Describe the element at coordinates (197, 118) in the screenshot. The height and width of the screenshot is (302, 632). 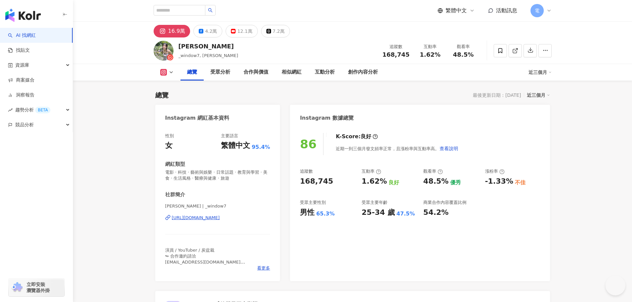
I see `div: Instagram 網紅基本資料` at that location.